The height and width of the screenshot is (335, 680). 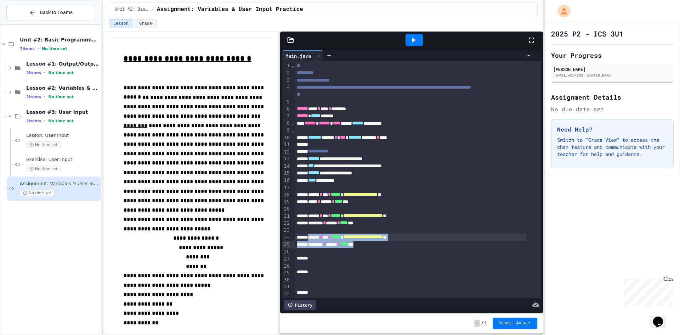 What do you see at coordinates (121, 24) in the screenshot?
I see `button: Lesson` at bounding box center [121, 24].